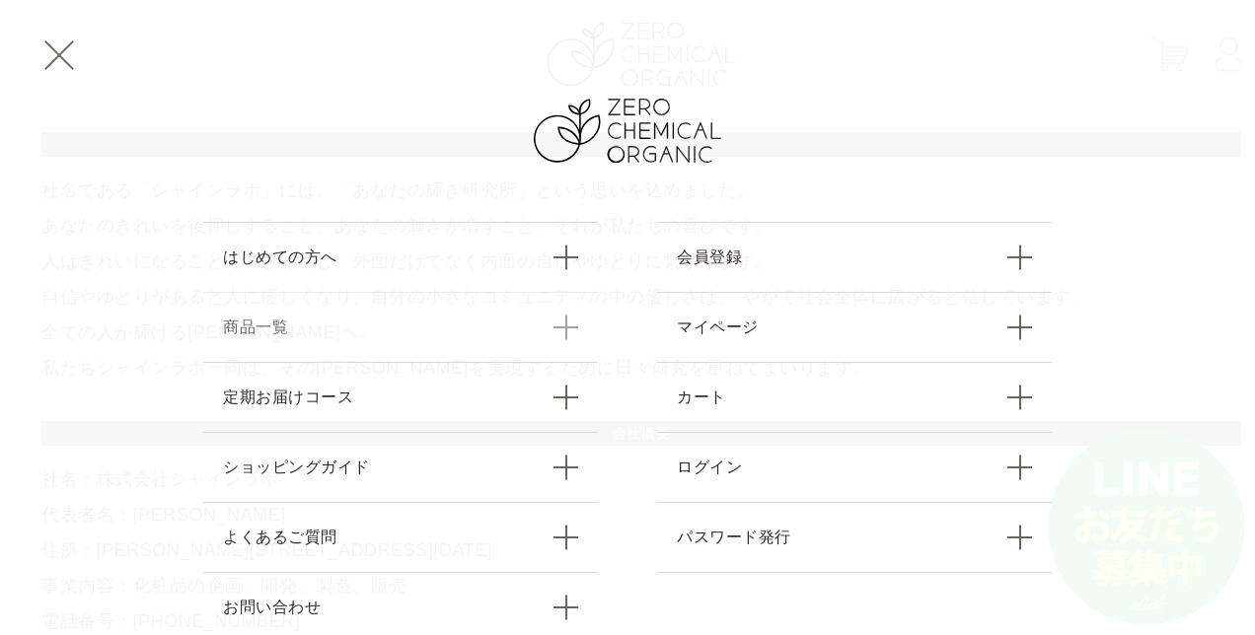 Image resolution: width=1255 pixels, height=635 pixels. What do you see at coordinates (855, 538) in the screenshot?
I see `a: パスワード発行` at bounding box center [855, 538].